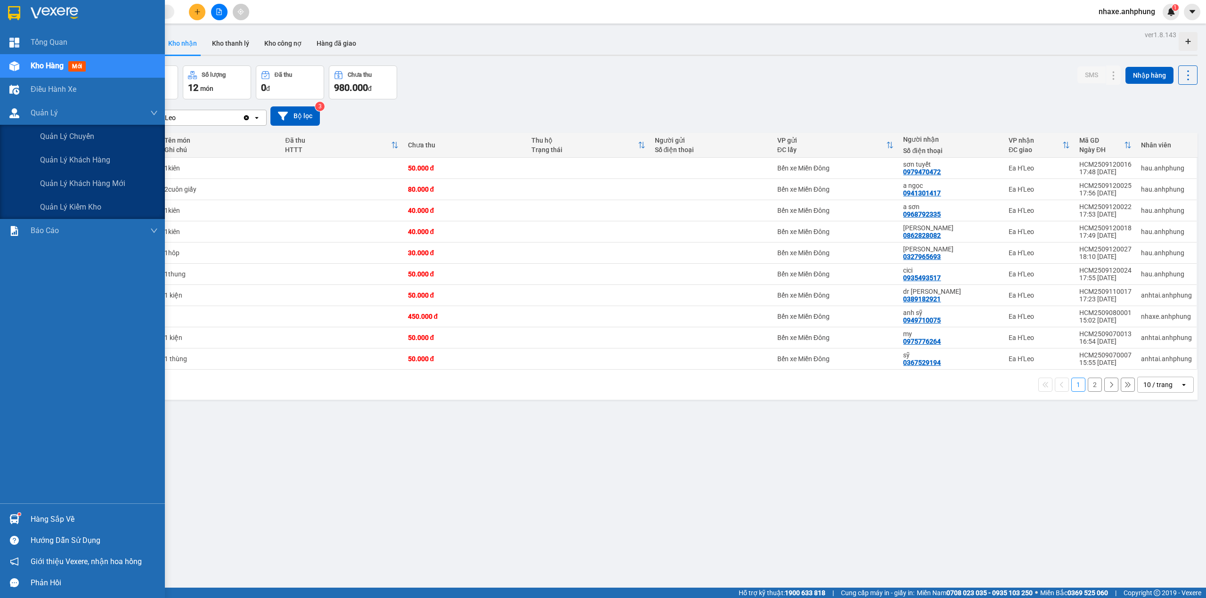  Describe the element at coordinates (1105, 249) in the screenshot. I see `div: HCM2509120027` at that location.